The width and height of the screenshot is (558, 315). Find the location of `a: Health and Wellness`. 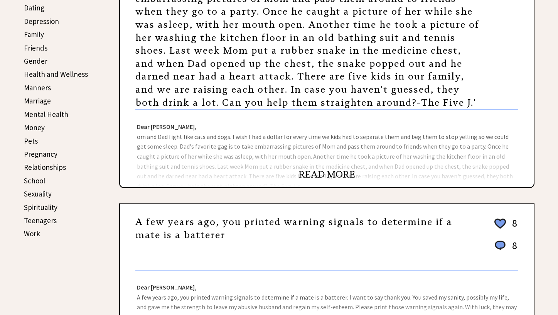

a: Health and Wellness is located at coordinates (56, 74).